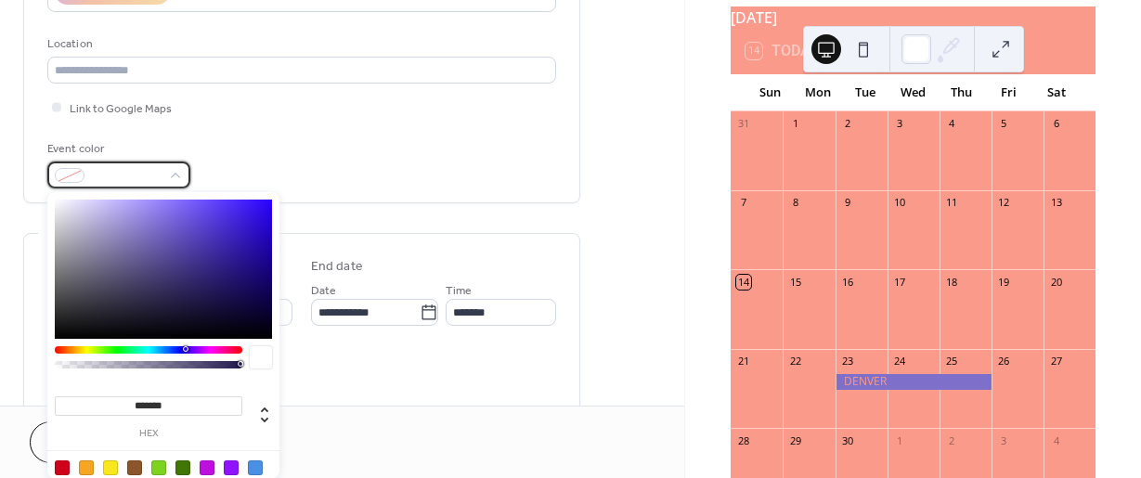  Describe the element at coordinates (848, 361) in the screenshot. I see `div: 23` at that location.